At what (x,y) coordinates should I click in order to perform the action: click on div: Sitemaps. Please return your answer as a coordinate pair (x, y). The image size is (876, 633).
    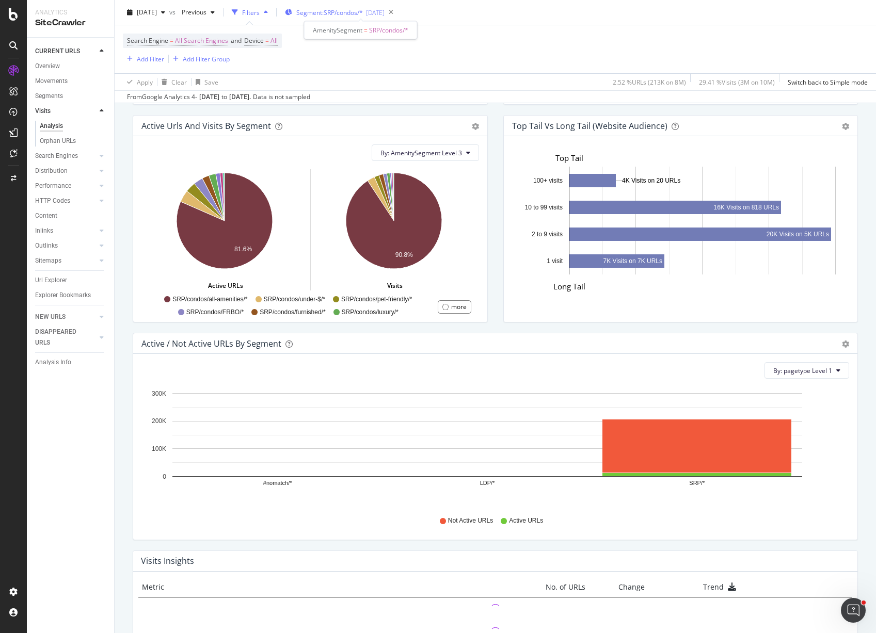
    Looking at the image, I should click on (48, 261).